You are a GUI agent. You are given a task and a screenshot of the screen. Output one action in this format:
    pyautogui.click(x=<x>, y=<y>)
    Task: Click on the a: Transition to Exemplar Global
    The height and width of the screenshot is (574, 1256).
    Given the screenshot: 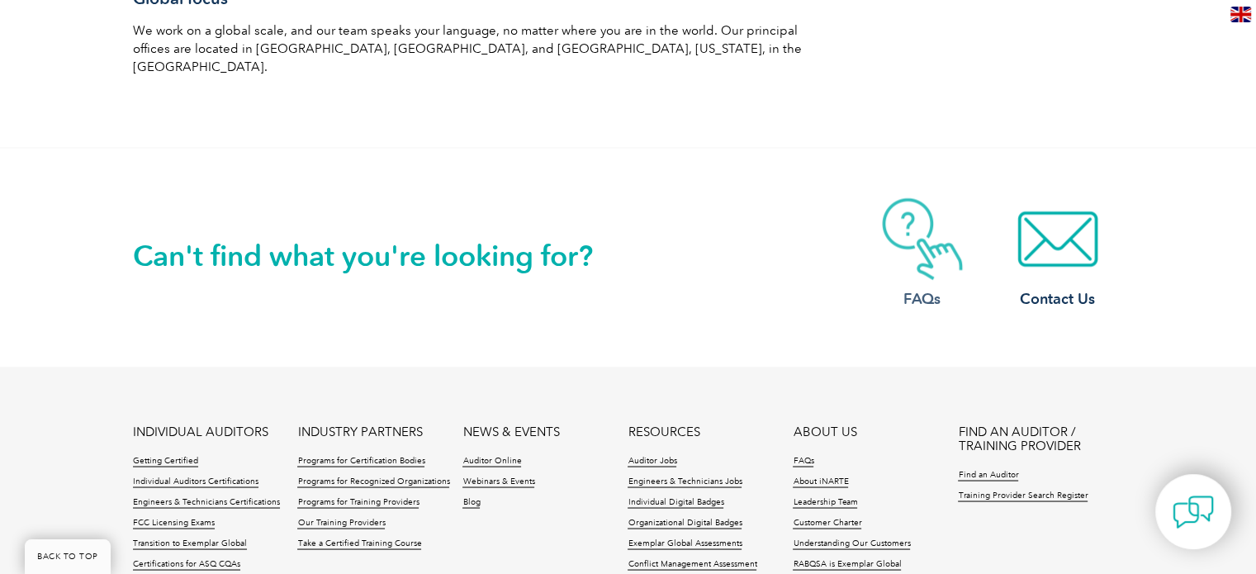 What is the action you would take?
    pyautogui.click(x=190, y=543)
    